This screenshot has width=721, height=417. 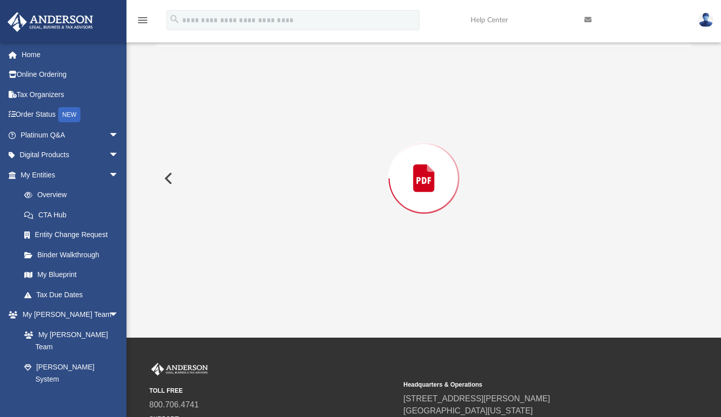 I want to click on a: Overview, so click(x=74, y=195).